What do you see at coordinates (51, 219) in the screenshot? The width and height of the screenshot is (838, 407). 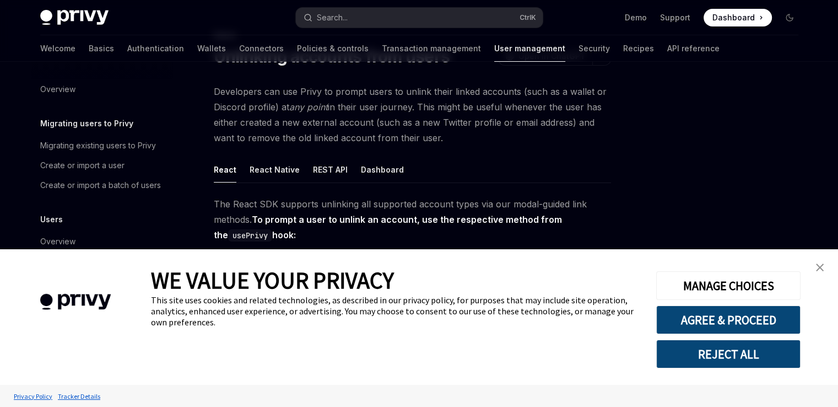 I see `h5: Users` at bounding box center [51, 219].